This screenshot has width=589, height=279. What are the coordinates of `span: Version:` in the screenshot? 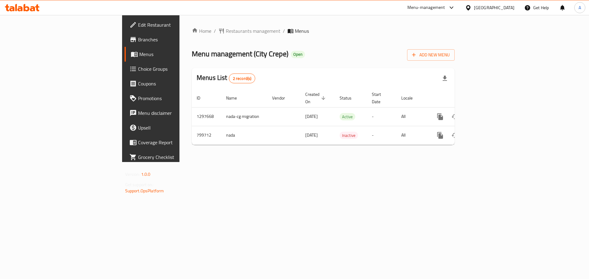 It's located at (132, 174).